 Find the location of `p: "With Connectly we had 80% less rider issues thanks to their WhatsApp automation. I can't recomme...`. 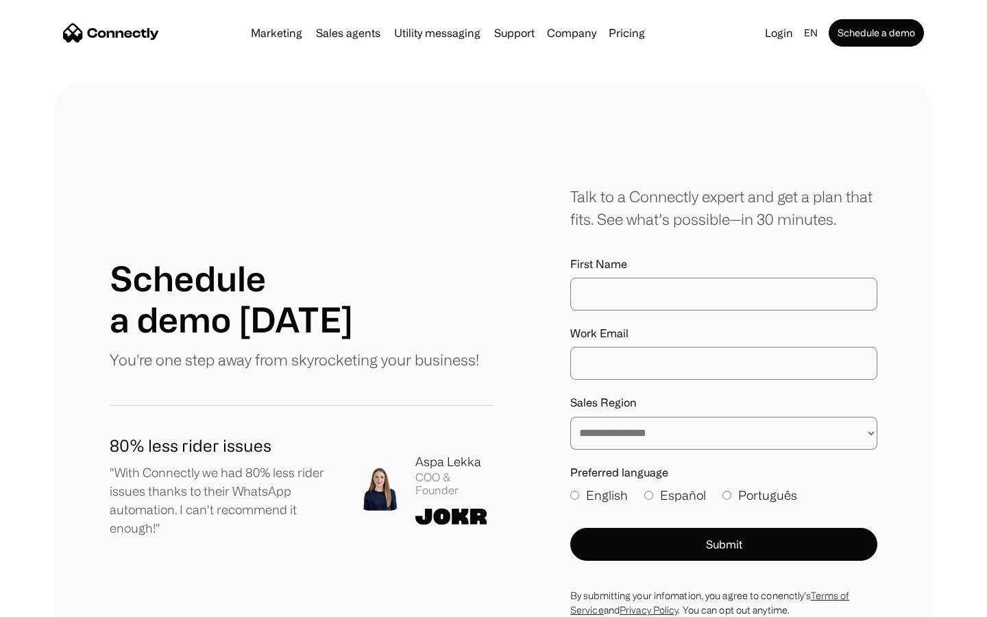

p: "With Connectly we had 80% less rider issues thanks to their WhatsApp automation. I can't recomme... is located at coordinates (223, 500).